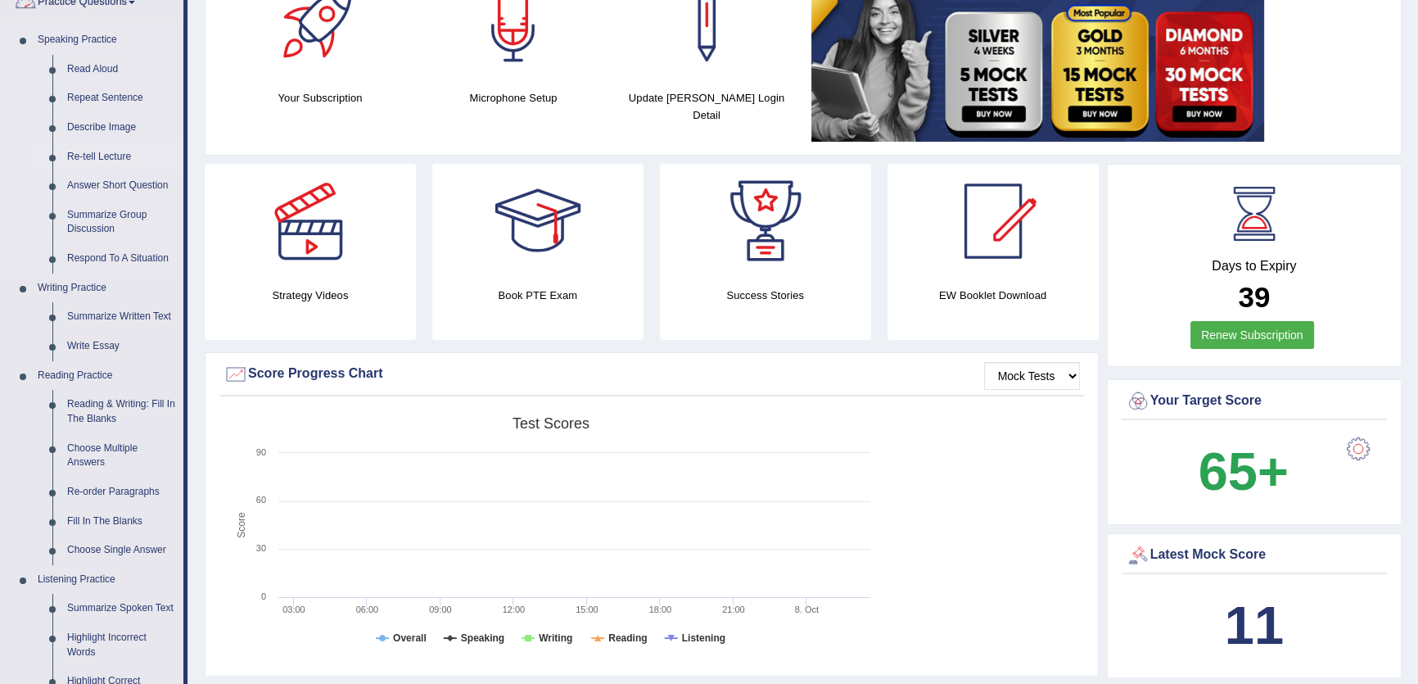 The image size is (1418, 684). Describe the element at coordinates (121, 157) in the screenshot. I see `a: Re-tell Lecture` at that location.